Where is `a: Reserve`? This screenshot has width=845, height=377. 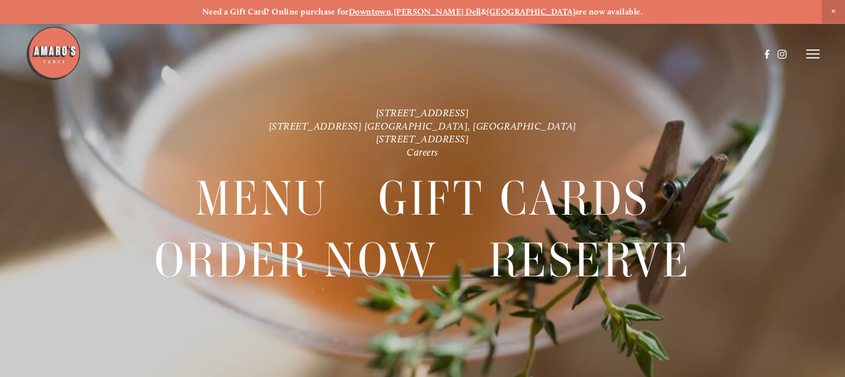
a: Reserve is located at coordinates (589, 260).